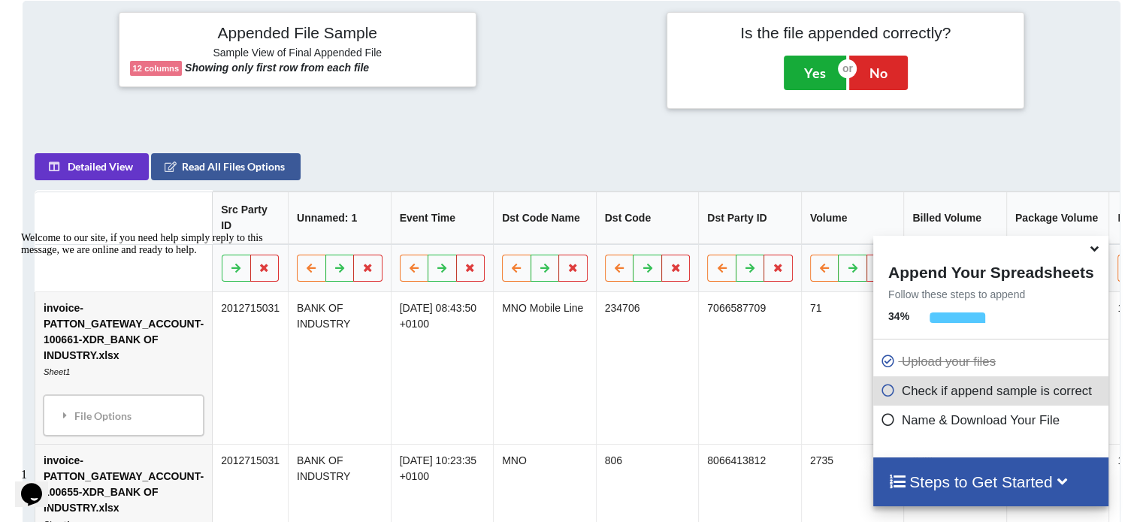 This screenshot has width=1143, height=522. Describe the element at coordinates (993, 361) in the screenshot. I see `p: Upload your files` at that location.